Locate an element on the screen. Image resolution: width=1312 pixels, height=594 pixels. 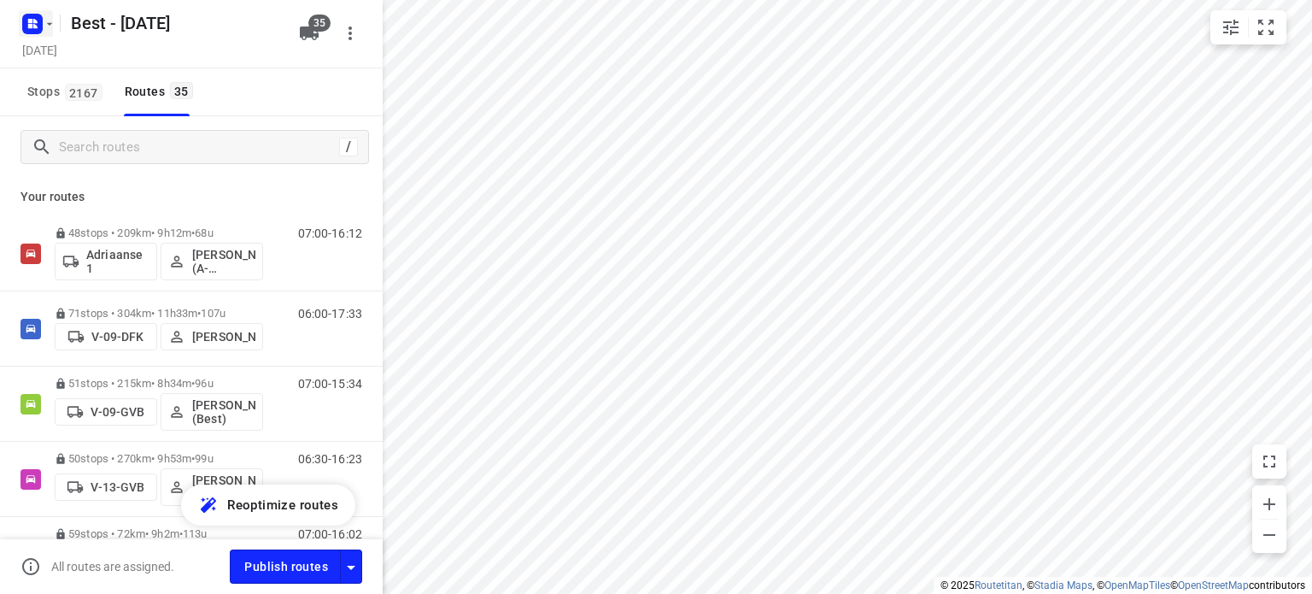
span: 2167 is located at coordinates (84, 92).